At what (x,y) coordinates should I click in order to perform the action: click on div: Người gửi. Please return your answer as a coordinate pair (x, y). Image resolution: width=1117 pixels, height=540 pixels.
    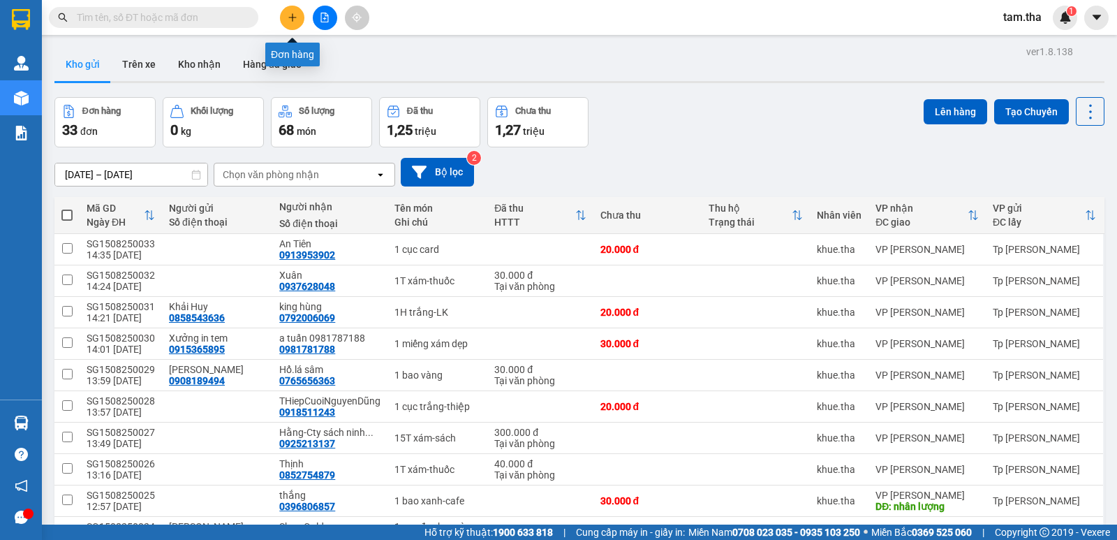
    Looking at the image, I should click on (217, 208).